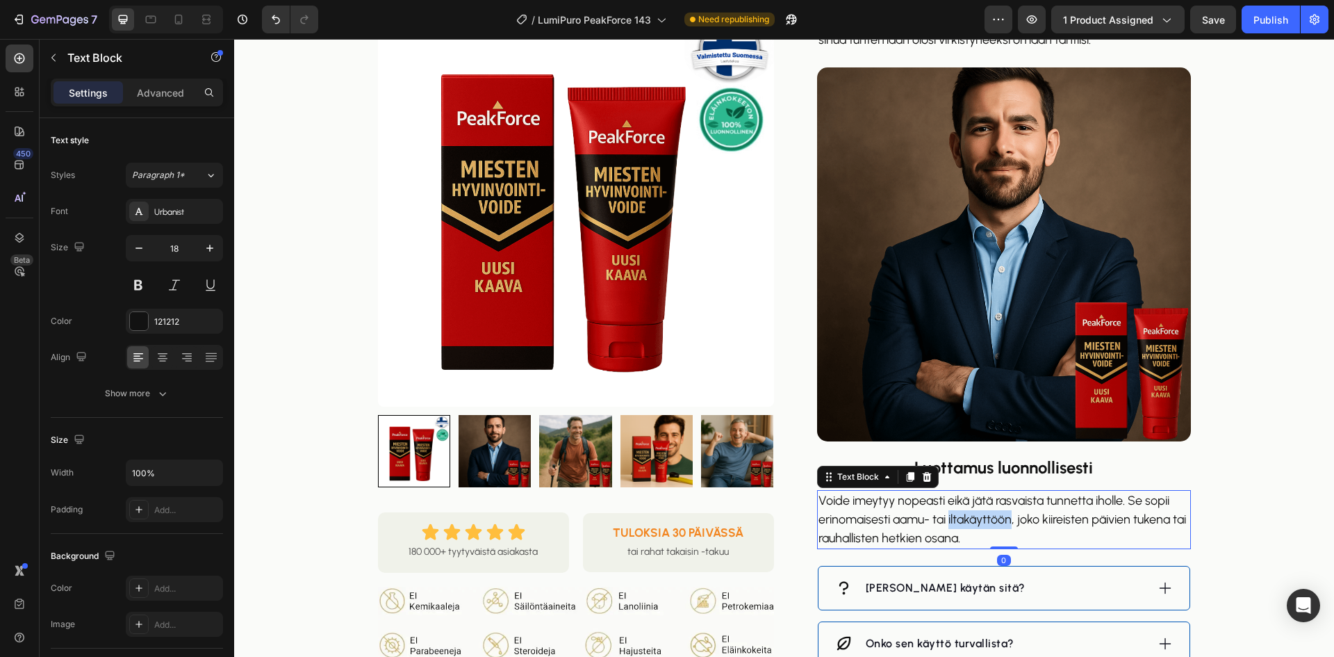 The height and width of the screenshot is (657, 1334). Describe the element at coordinates (444, 512) in the screenshot. I see `p: tai rahat takaisin -takuu` at that location.